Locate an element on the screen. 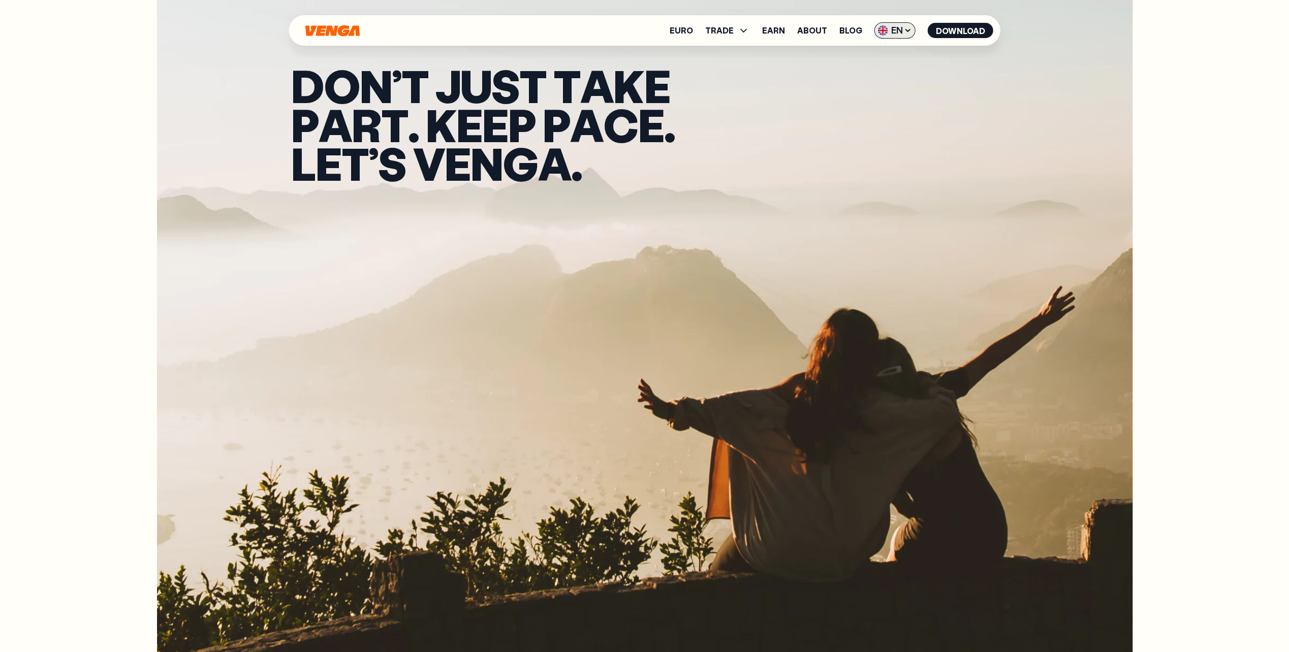  a: Home is located at coordinates (333, 30).